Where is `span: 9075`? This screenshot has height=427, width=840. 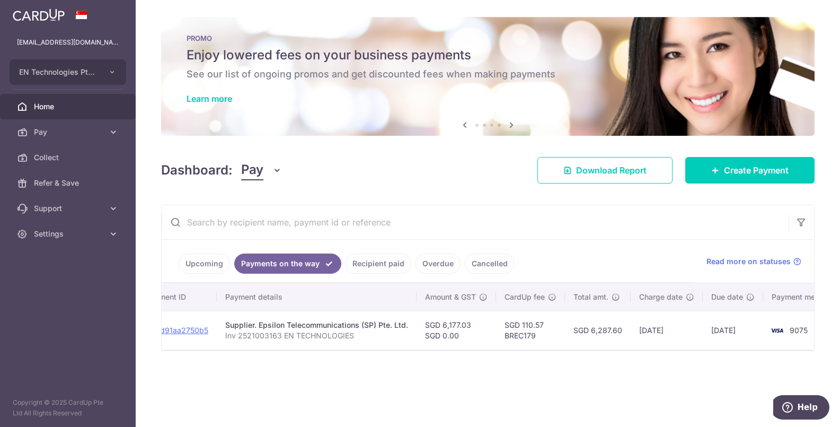 span: 9075 is located at coordinates (799, 330).